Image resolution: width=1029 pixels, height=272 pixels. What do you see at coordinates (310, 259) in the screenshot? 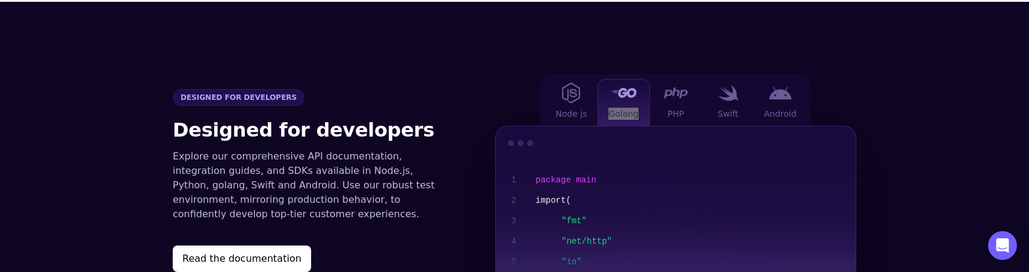
I see `a: Read the documentation` at bounding box center [310, 259].